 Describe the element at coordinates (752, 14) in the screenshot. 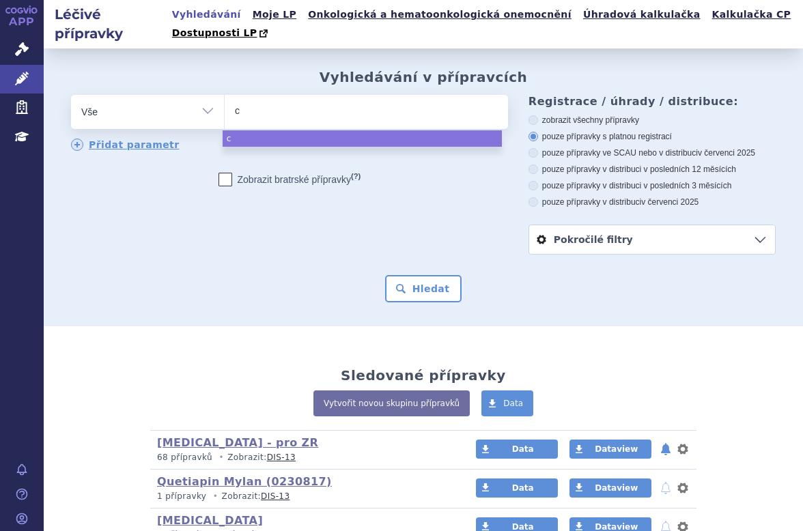

I see `a: Kalkulačka CP` at that location.